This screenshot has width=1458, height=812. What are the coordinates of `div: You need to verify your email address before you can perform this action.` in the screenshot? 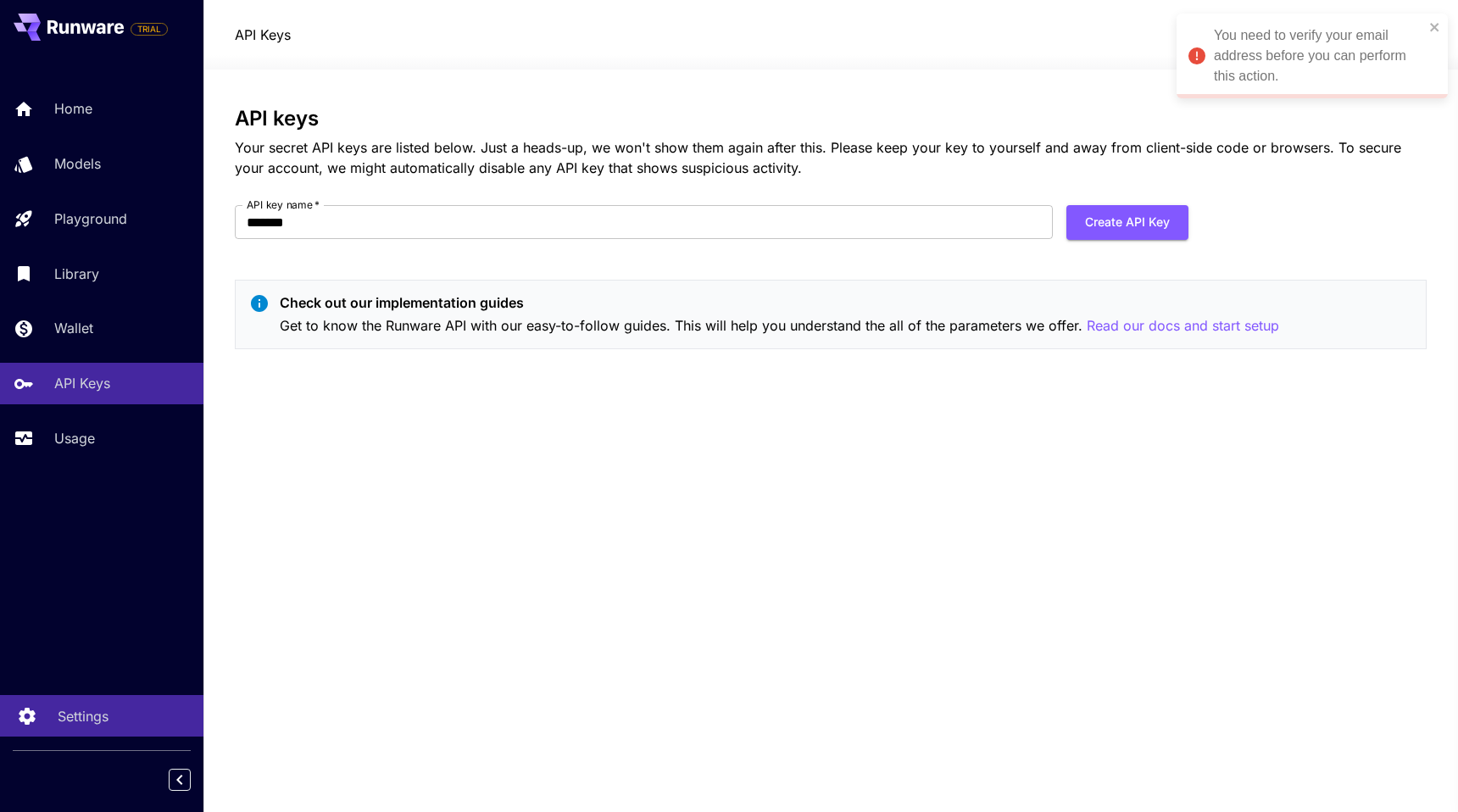 It's located at (1319, 56).